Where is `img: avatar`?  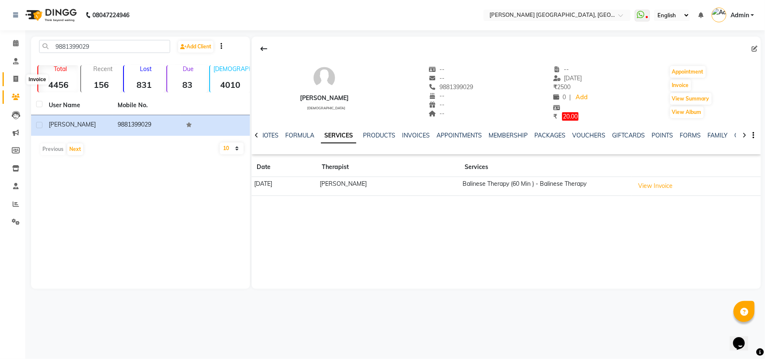
img: avatar is located at coordinates (324, 78).